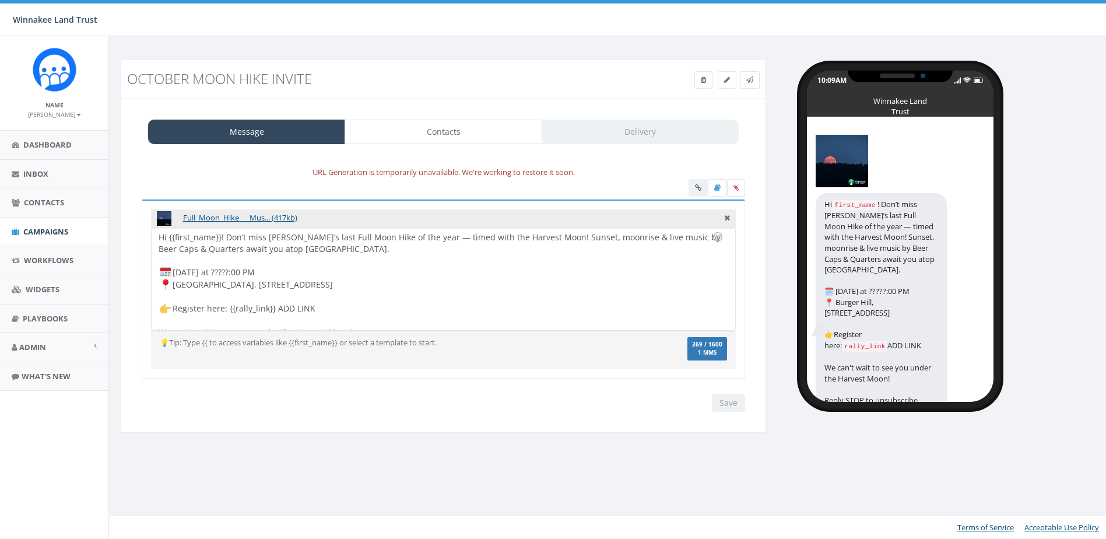 Image resolution: width=1106 pixels, height=539 pixels. I want to click on div: URL Generation is temporarily unavailable. We're working to restore it soon., so click(443, 172).